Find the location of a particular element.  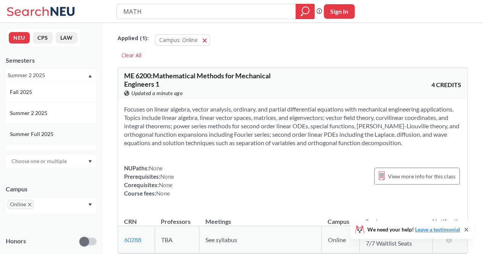

div: Summer 2 2025 is located at coordinates (47, 75).